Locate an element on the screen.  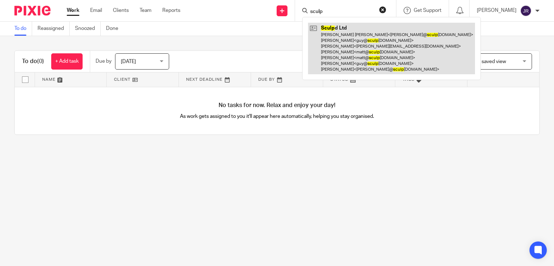
p: Due by is located at coordinates (103, 61).